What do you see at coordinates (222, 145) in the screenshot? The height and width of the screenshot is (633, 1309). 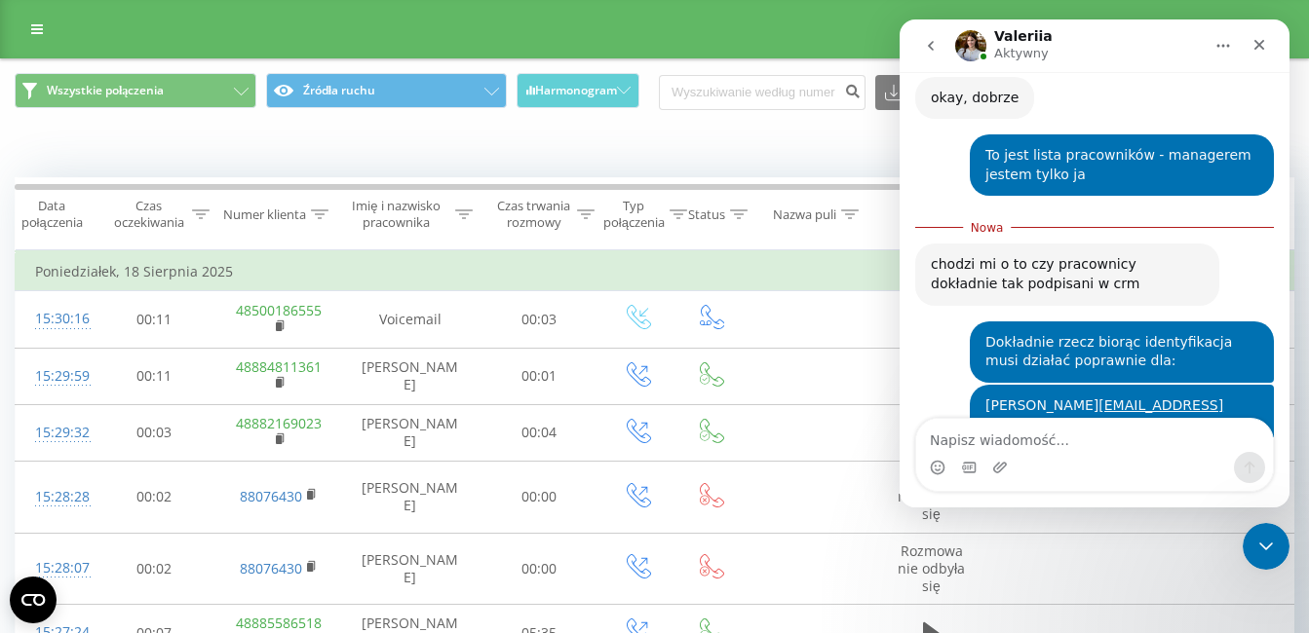 I see `div: To jest lista pracowników - managerem jestem tylko ja` at bounding box center [222, 145].